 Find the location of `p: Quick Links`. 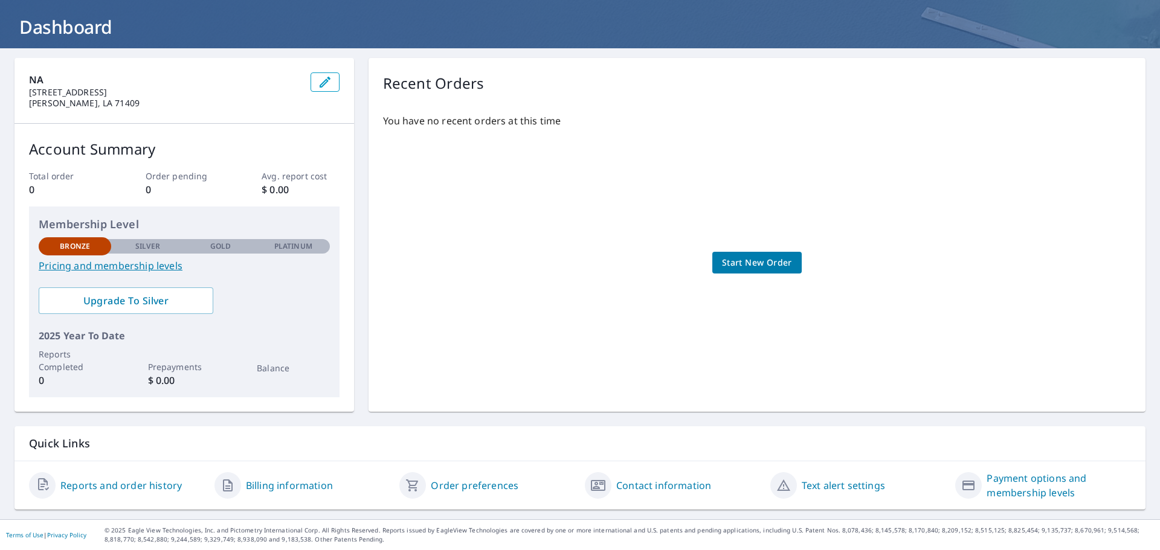

p: Quick Links is located at coordinates (580, 443).